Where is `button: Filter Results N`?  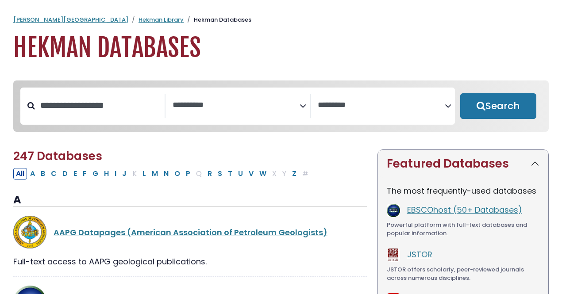 button: Filter Results N is located at coordinates (166, 174).